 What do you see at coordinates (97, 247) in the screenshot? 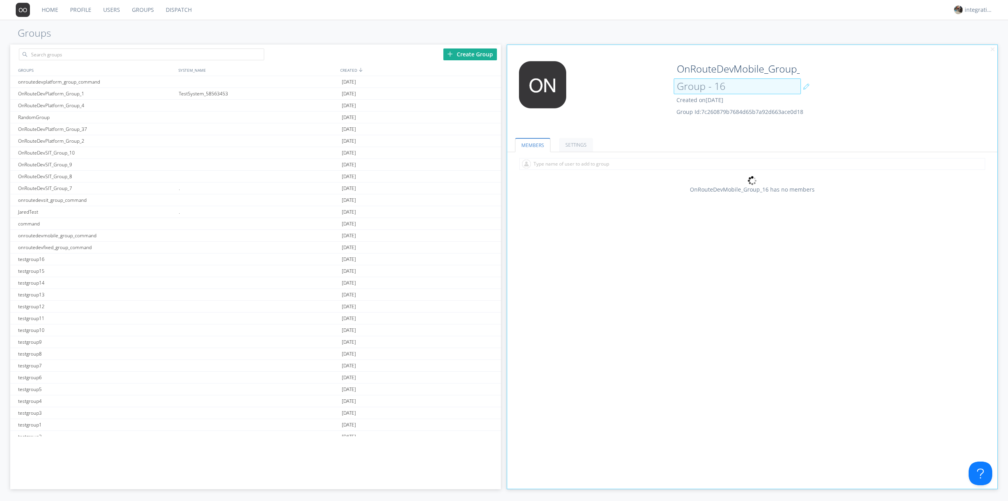
I see `div: onroutedevfixed_group_command` at bounding box center [97, 247].